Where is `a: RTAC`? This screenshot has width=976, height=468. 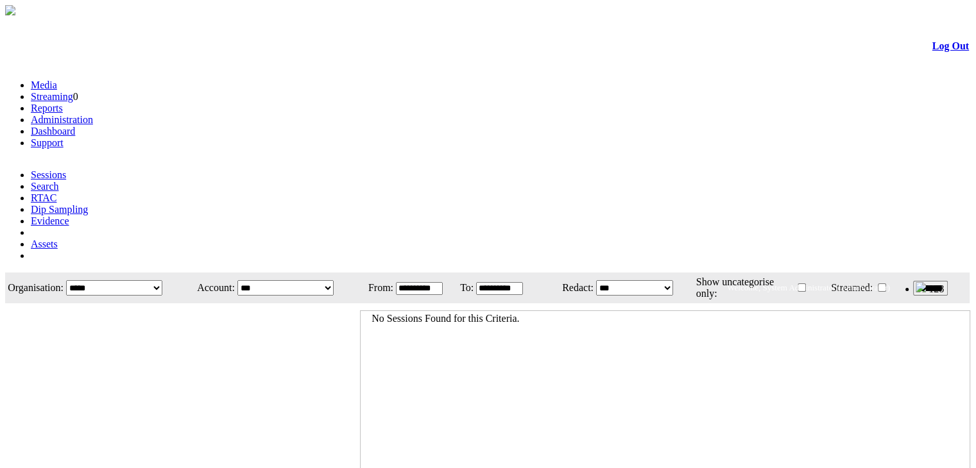 a: RTAC is located at coordinates (44, 198).